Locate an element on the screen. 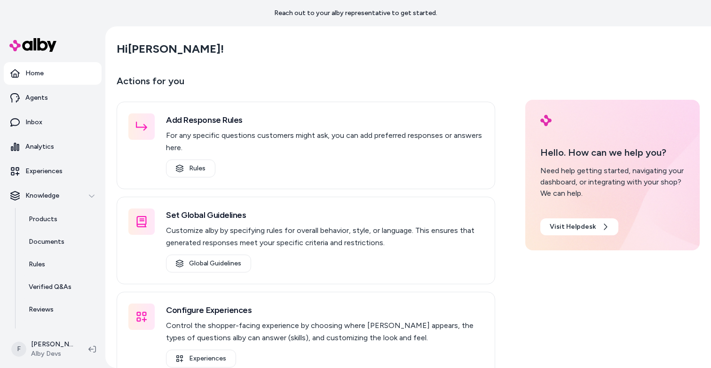 The height and width of the screenshot is (368, 711). h3: Add Response Rules is located at coordinates (324, 120).